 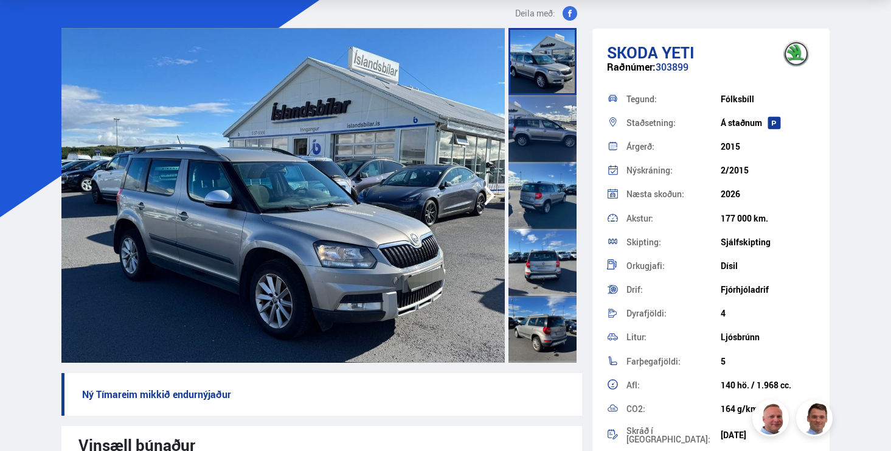 I want to click on div: Næsta skoðun:, so click(x=673, y=194).